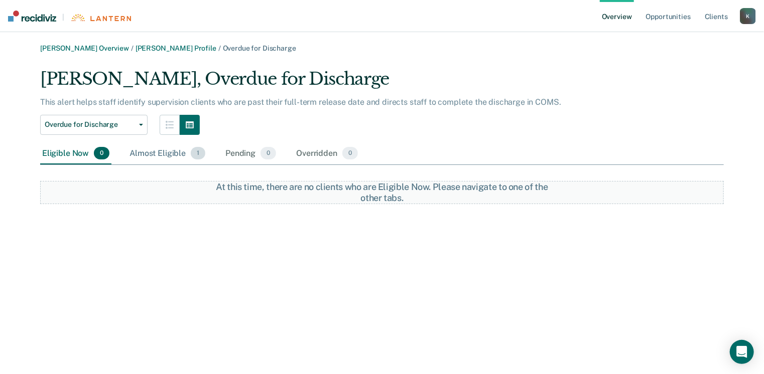 Image resolution: width=764 pixels, height=374 pixels. Describe the element at coordinates (742, 352) in the screenshot. I see `div: Open Intercom Messenger` at that location.